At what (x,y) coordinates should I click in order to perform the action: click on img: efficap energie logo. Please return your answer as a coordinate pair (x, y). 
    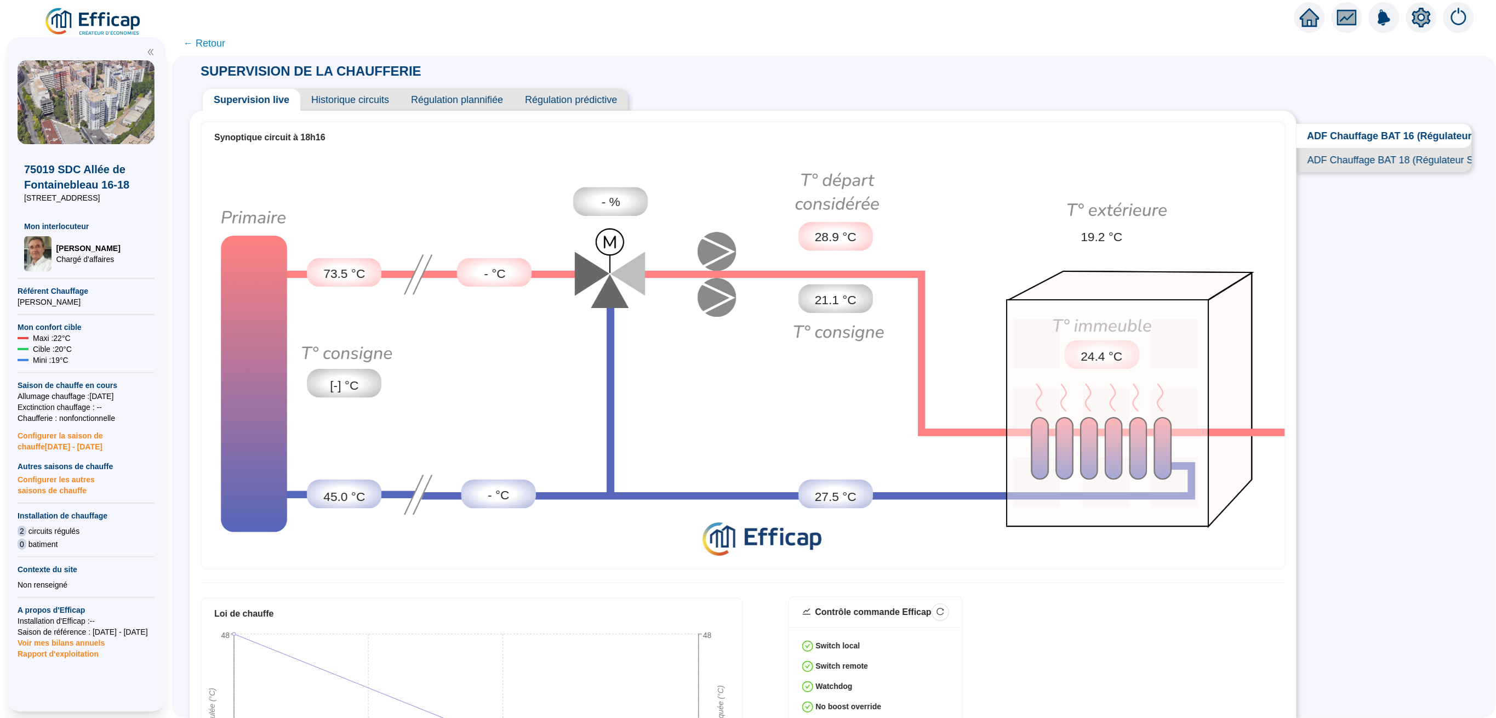
    Looking at the image, I should click on (93, 22).